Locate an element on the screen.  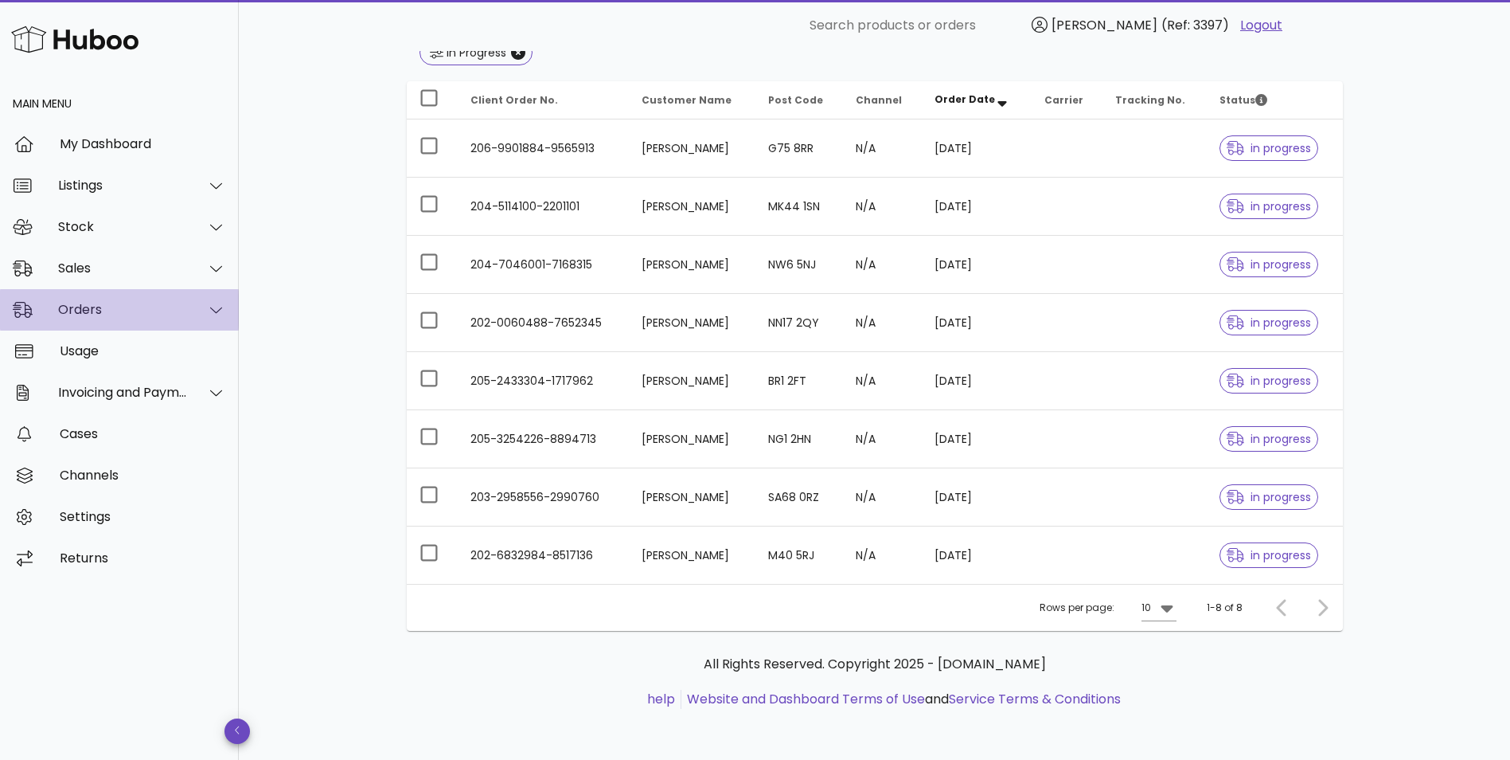
th: Order Date: Sorted descending. Activate to remove sorting. is located at coordinates (977, 100).